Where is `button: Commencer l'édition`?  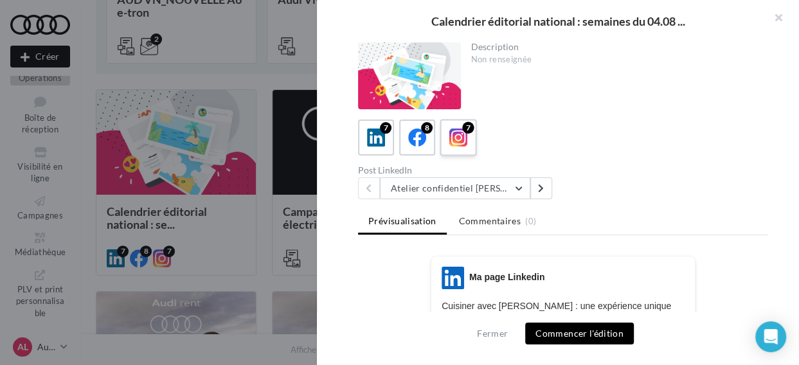
button: Commencer l'édition is located at coordinates (579, 334).